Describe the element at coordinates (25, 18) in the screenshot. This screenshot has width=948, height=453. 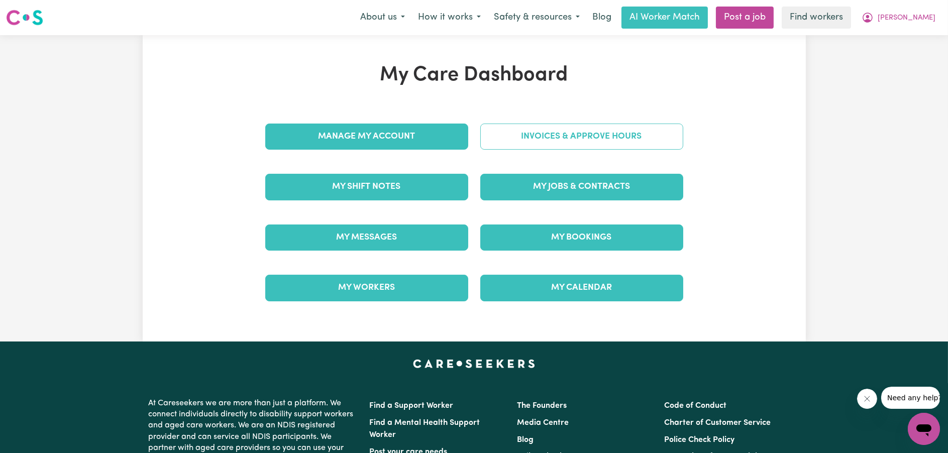
I see `a: Careseekers logo` at that location.